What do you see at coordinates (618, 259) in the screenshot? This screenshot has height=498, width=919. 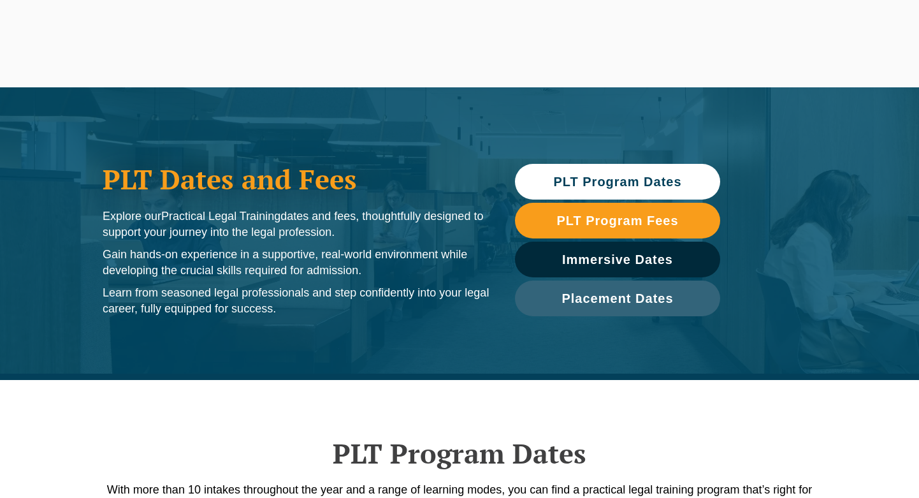 I see `a: Immersive Dates` at bounding box center [618, 259].